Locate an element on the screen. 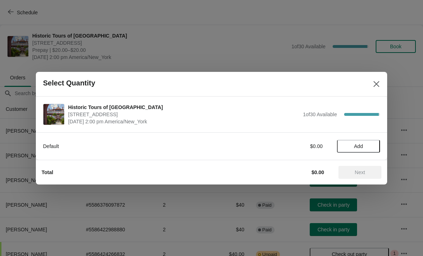  div: $0.00 is located at coordinates (289, 146).